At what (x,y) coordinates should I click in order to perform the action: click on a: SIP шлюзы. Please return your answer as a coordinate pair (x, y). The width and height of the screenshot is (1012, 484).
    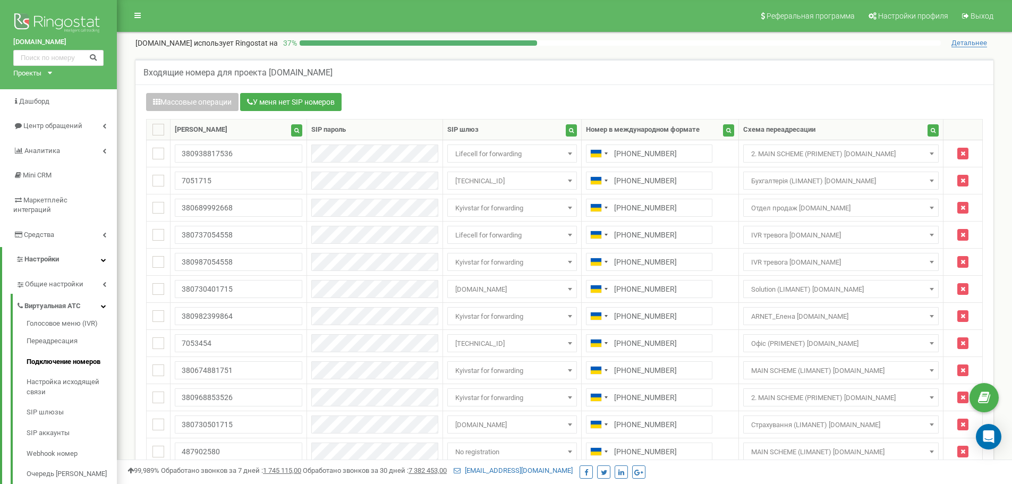
    Looking at the image, I should click on (72, 412).